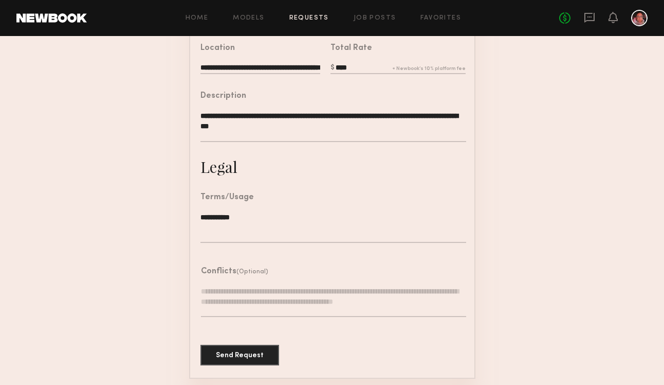  I want to click on div: Location, so click(218, 48).